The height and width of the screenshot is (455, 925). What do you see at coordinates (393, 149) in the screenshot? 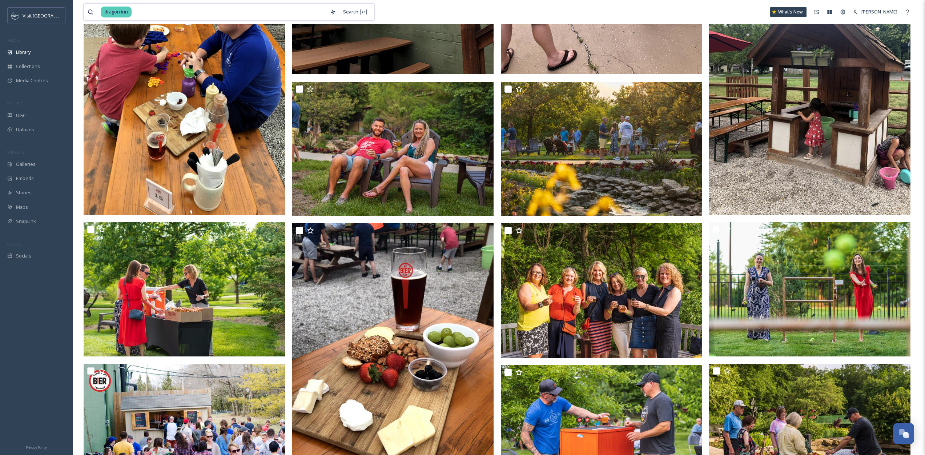
I see `img: Biergarten_20230525_71.jpg` at bounding box center [393, 149].